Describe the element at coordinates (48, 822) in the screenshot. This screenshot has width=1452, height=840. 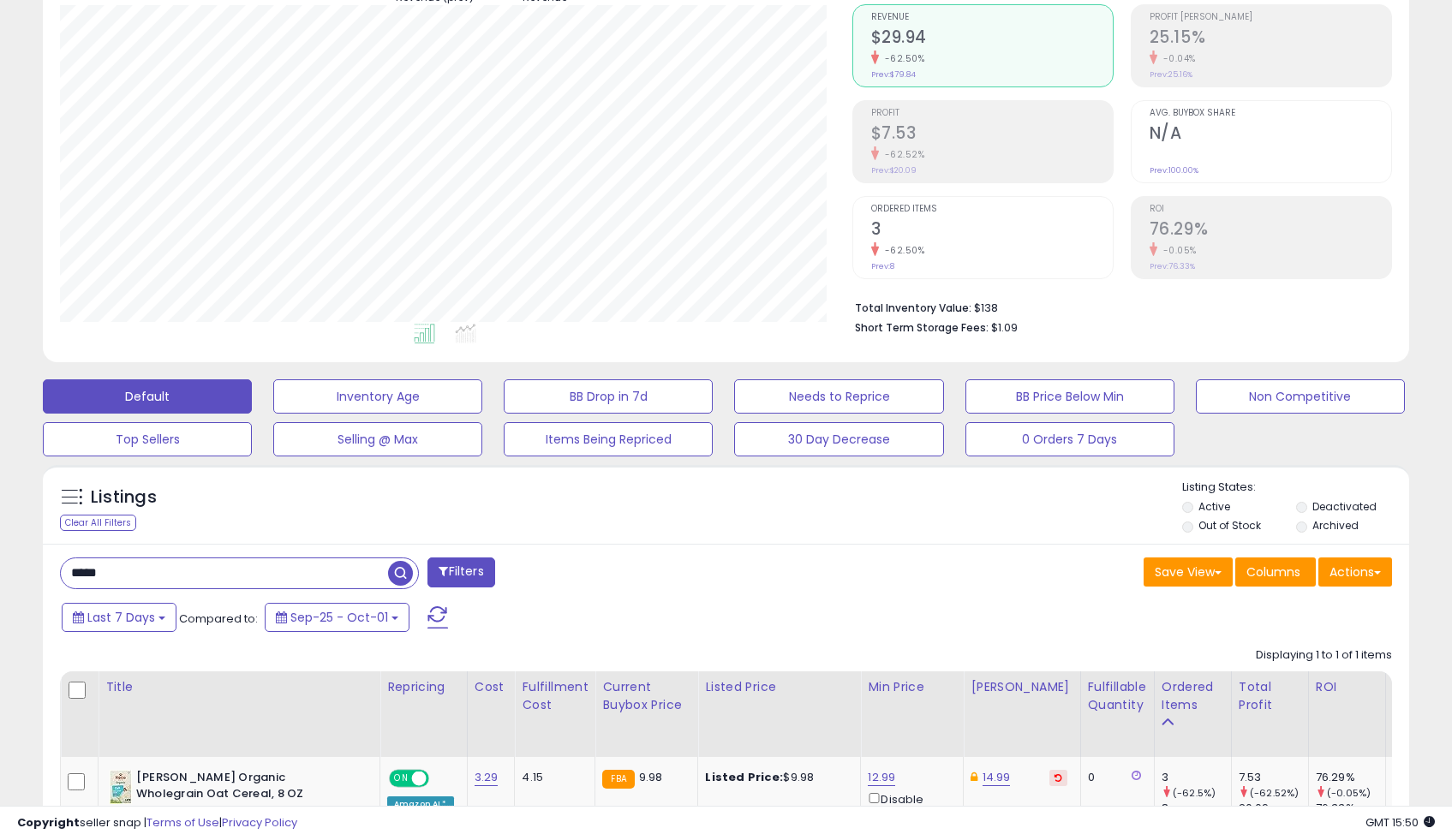
I see `strong: Copyright` at that location.